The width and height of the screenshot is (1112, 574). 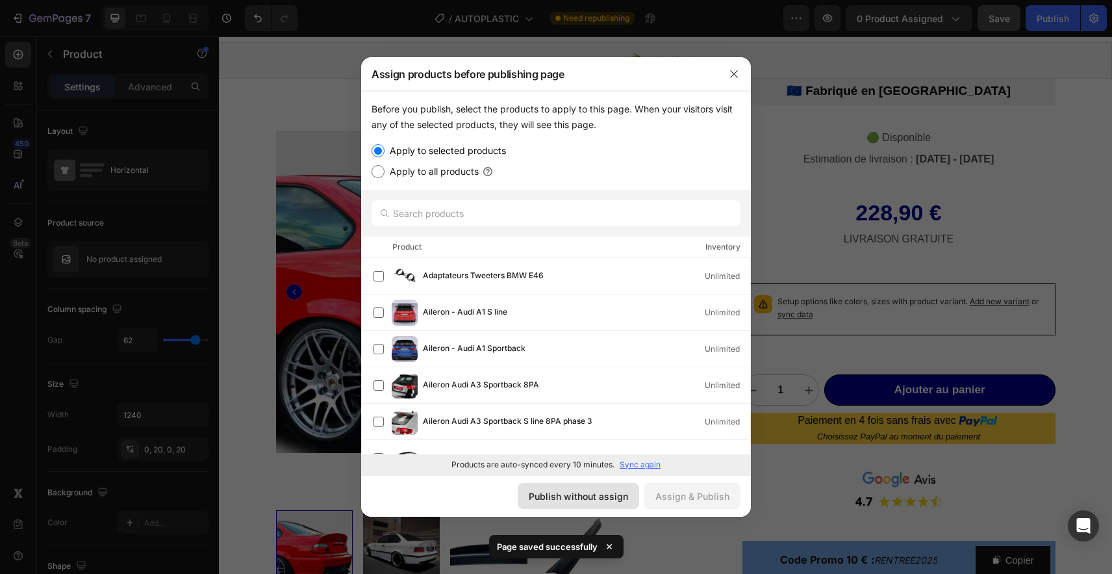 What do you see at coordinates (533, 465) in the screenshot?
I see `p: Products are auto-synced every 10 minutes.` at bounding box center [533, 465].